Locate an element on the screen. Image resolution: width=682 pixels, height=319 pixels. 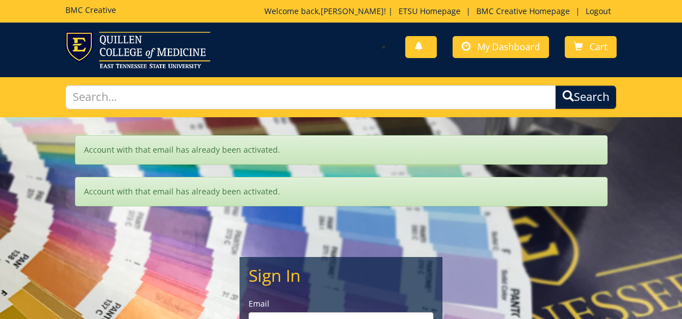
label: Email is located at coordinates (341, 304).